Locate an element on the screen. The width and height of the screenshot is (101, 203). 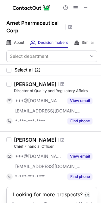
span: Decision makers is located at coordinates (53, 43).